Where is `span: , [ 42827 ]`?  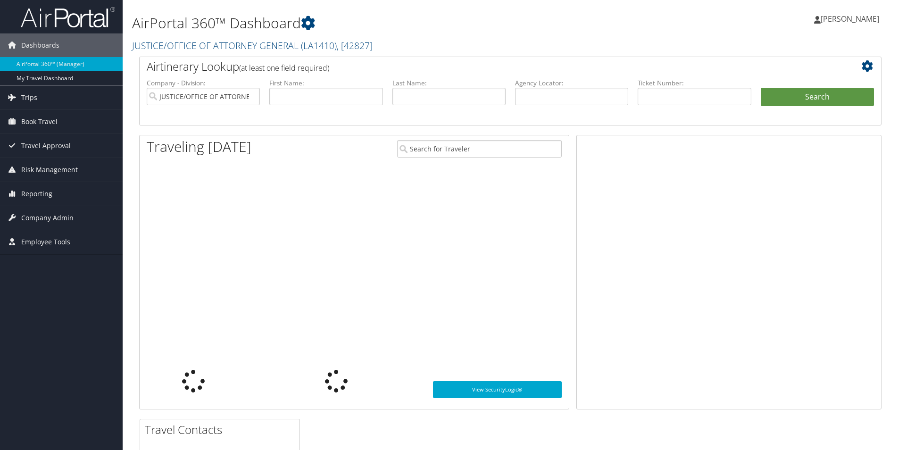 span: , [ 42827 ] is located at coordinates (355, 45).